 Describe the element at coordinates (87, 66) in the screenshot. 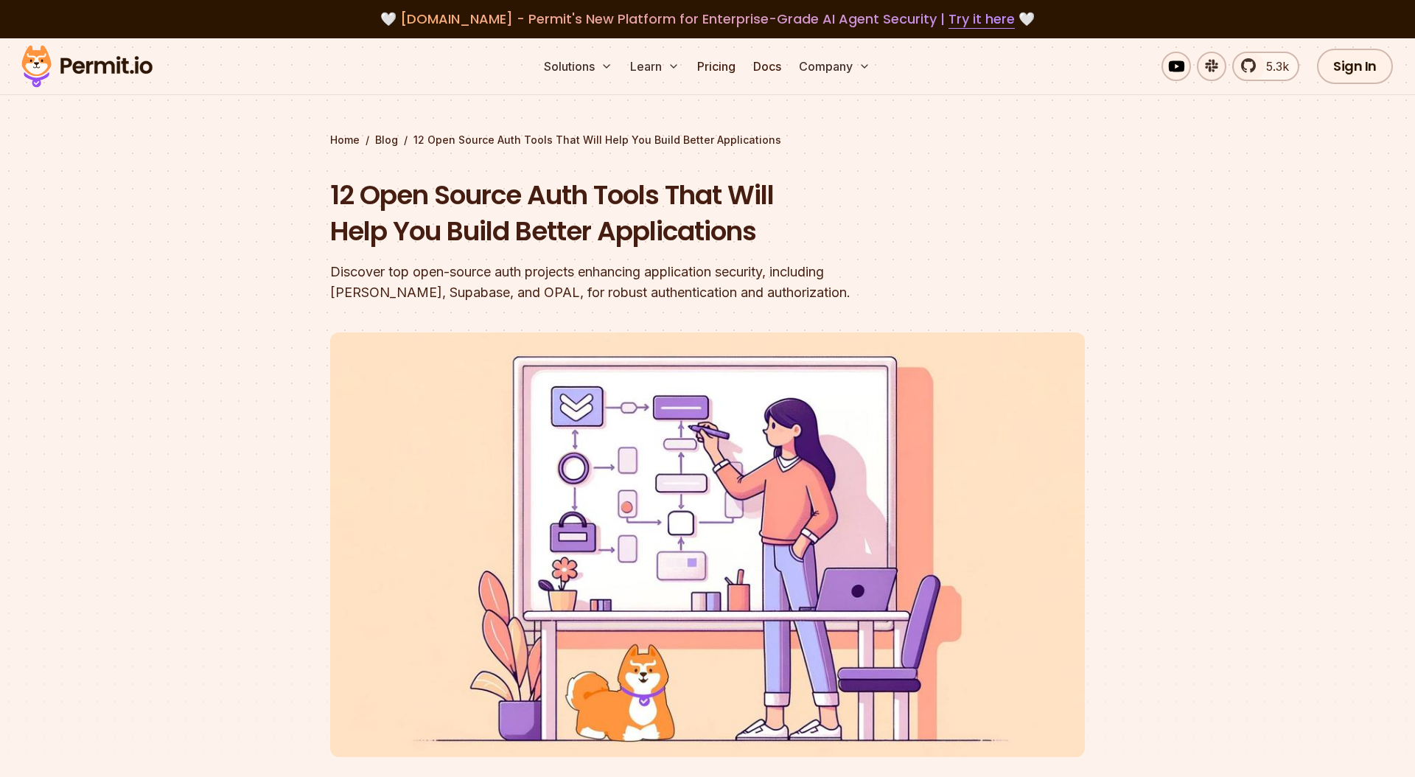

I see `img: Permit logo` at that location.